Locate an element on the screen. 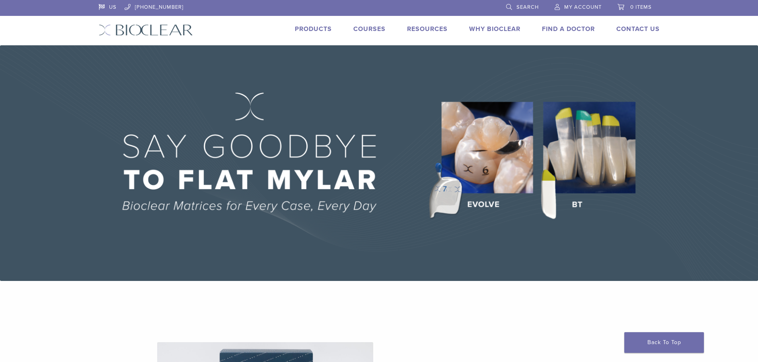 This screenshot has width=758, height=362. img: Bioclear is located at coordinates (146, 30).